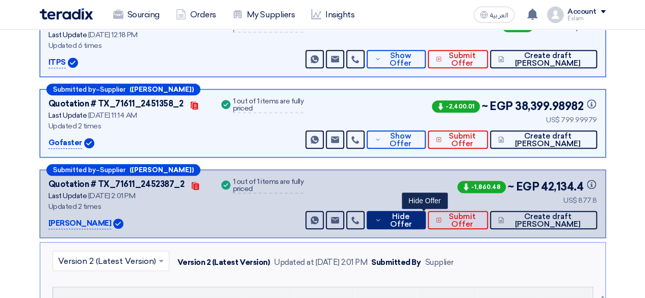 The height and width of the screenshot is (298, 645). Describe the element at coordinates (586, 18) in the screenshot. I see `div: Eslam` at that location.